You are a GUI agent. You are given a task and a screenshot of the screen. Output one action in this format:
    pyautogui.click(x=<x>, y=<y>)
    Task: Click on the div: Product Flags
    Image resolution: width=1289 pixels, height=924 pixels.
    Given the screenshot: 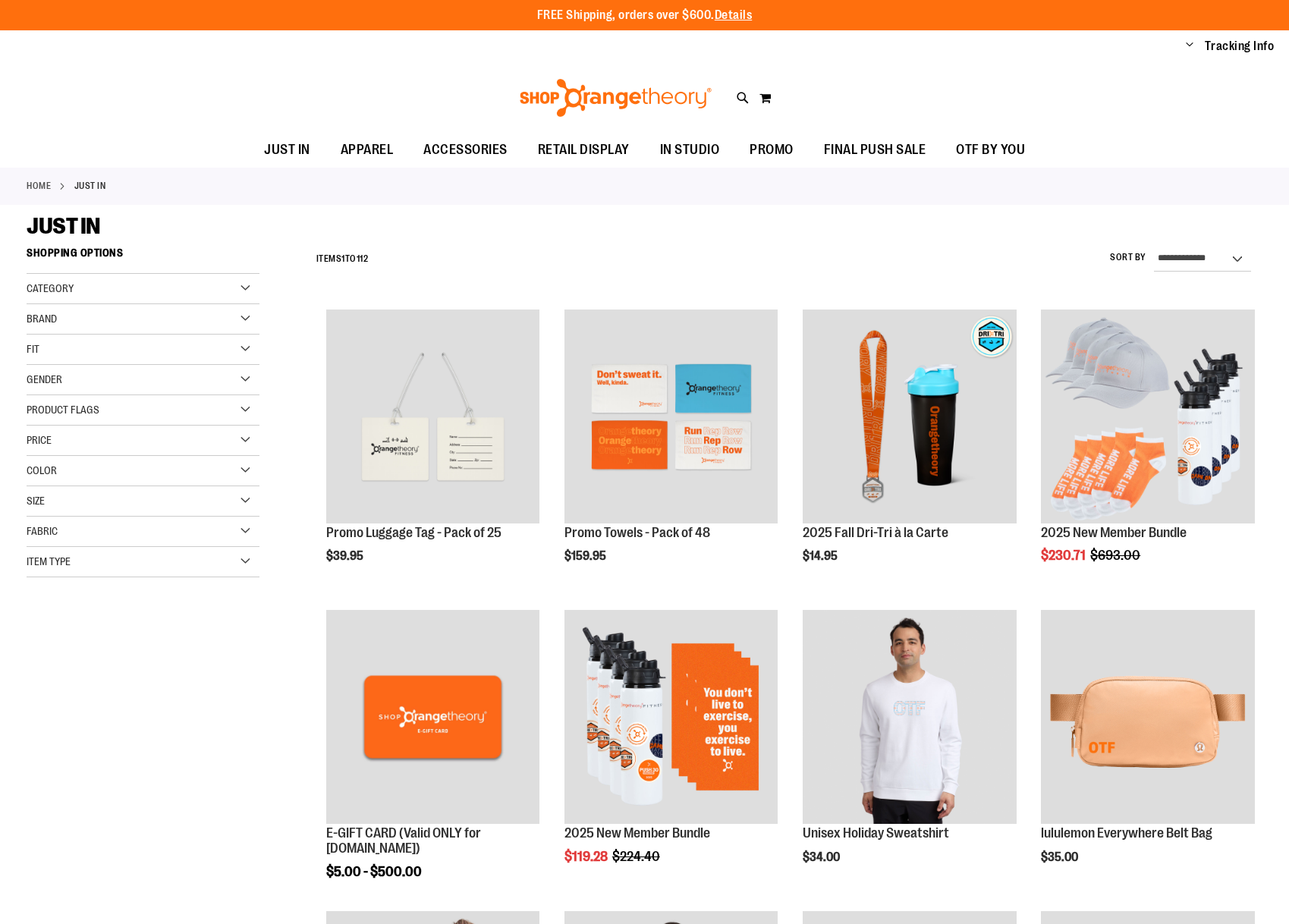 What is the action you would take?
    pyautogui.click(x=143, y=410)
    